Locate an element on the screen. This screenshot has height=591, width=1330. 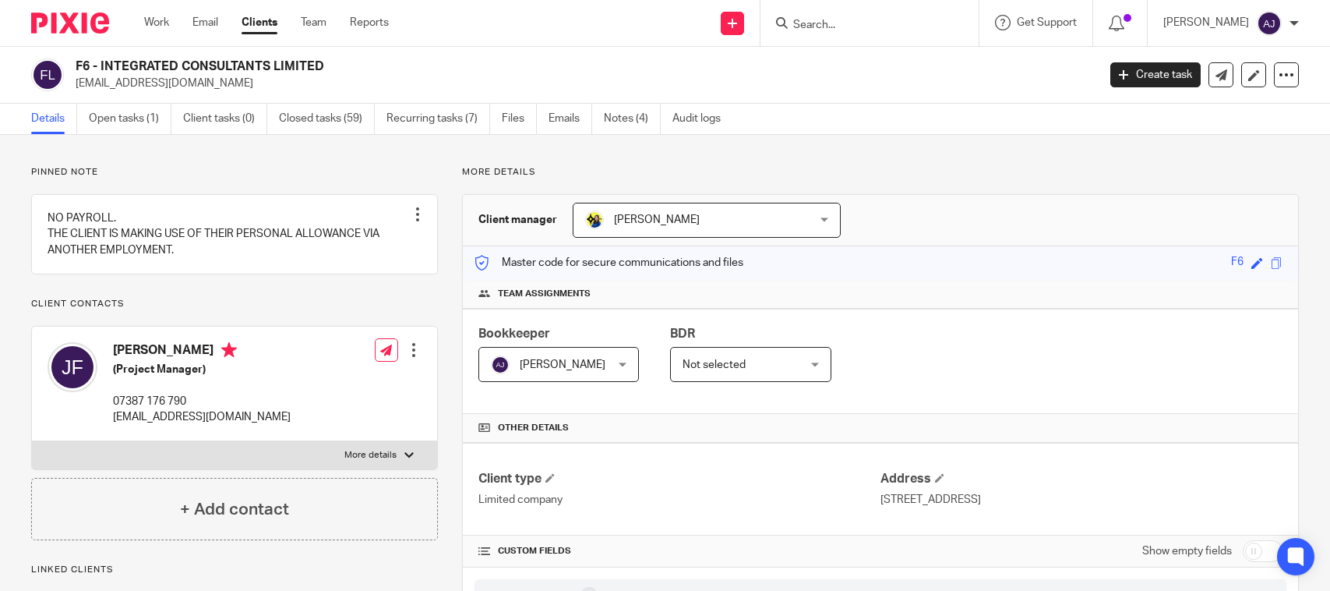
img: Bobo-Starbridge%201.jpg is located at coordinates (594, 220).